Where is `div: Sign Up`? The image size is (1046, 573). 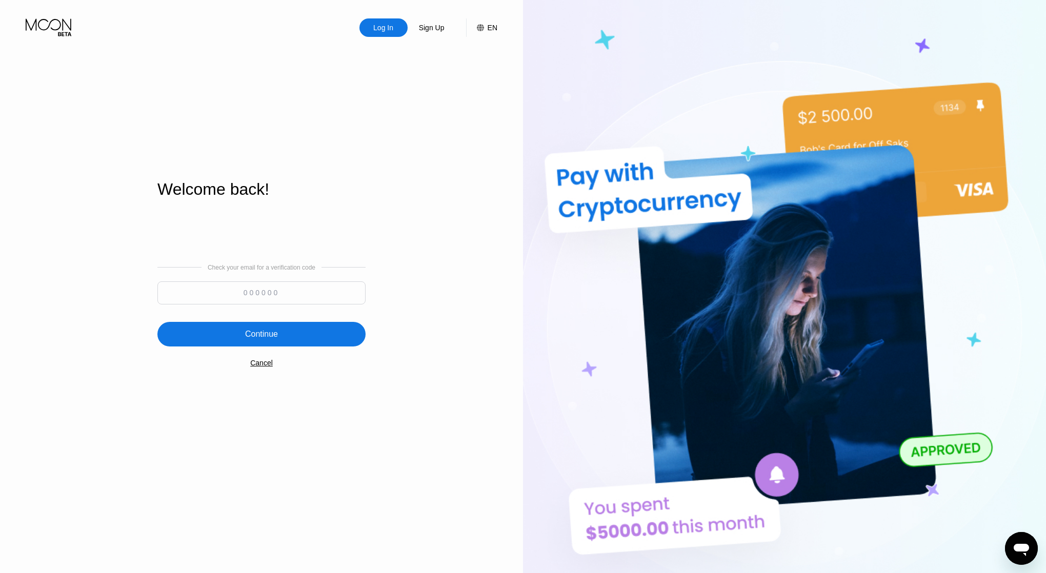 div: Sign Up is located at coordinates (432, 28).